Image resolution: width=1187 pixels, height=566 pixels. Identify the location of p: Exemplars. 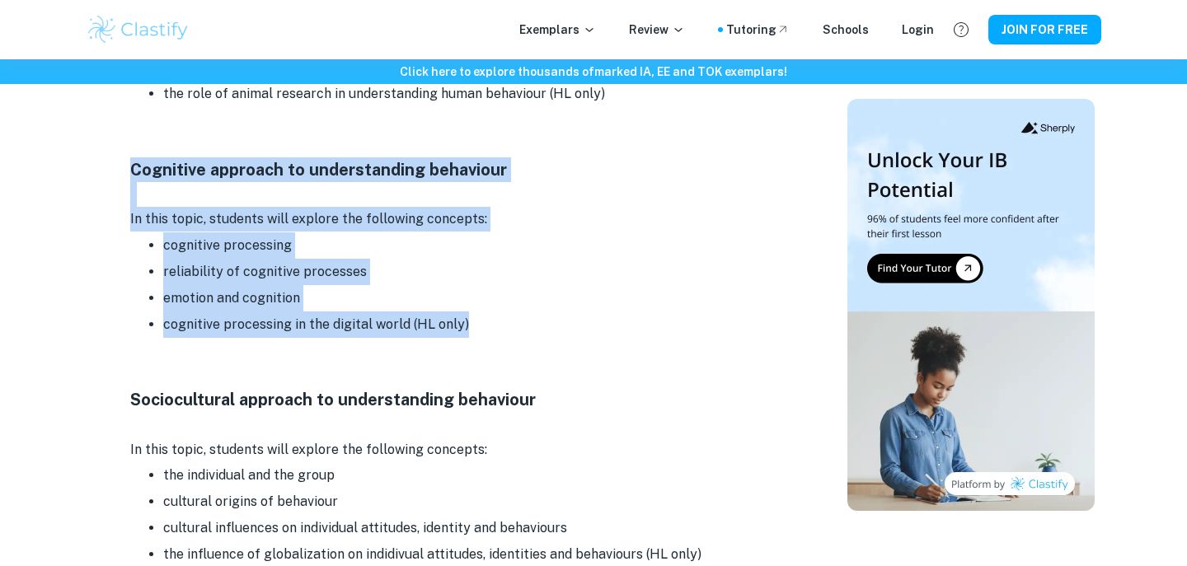
(557, 30).